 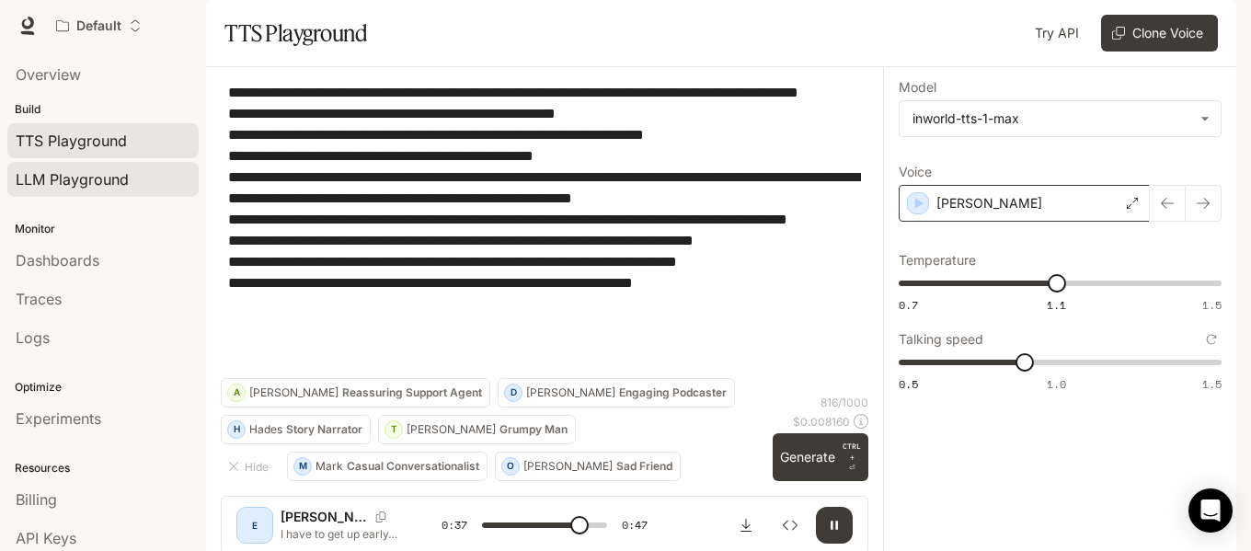 What do you see at coordinates (1159, 33) in the screenshot?
I see `button: Clone Voice` at bounding box center [1159, 33].